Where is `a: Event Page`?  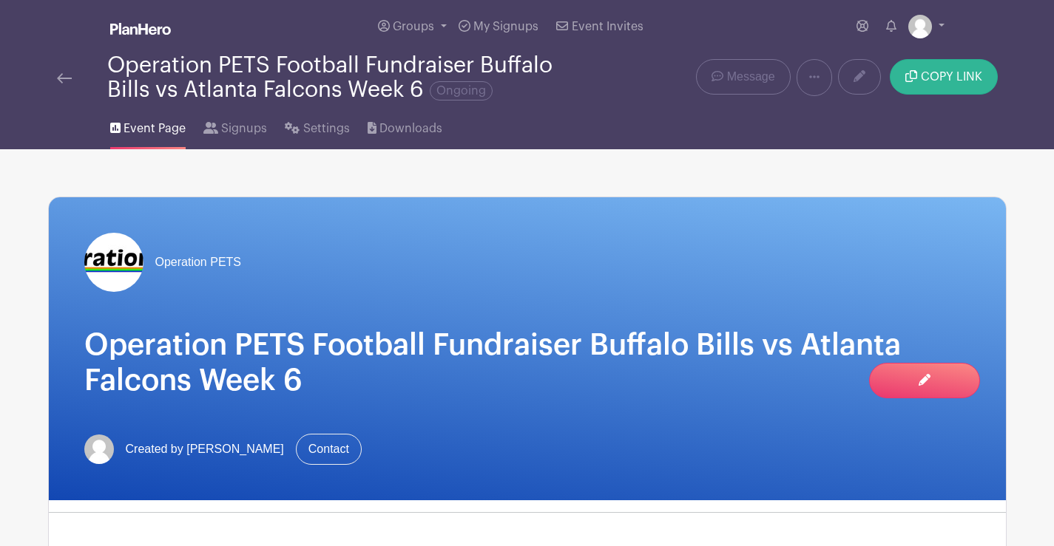 a: Event Page is located at coordinates (148, 126).